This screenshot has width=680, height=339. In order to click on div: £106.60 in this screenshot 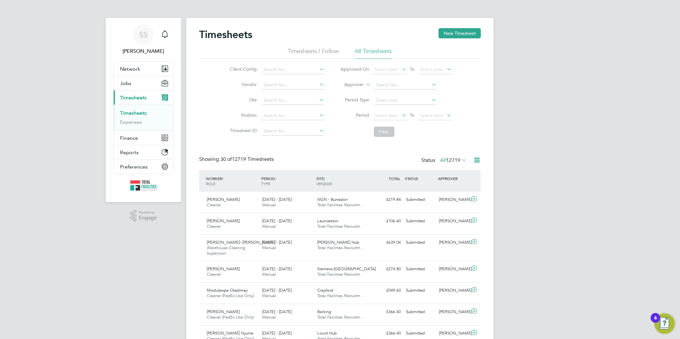, I will do `click(387, 221)`.